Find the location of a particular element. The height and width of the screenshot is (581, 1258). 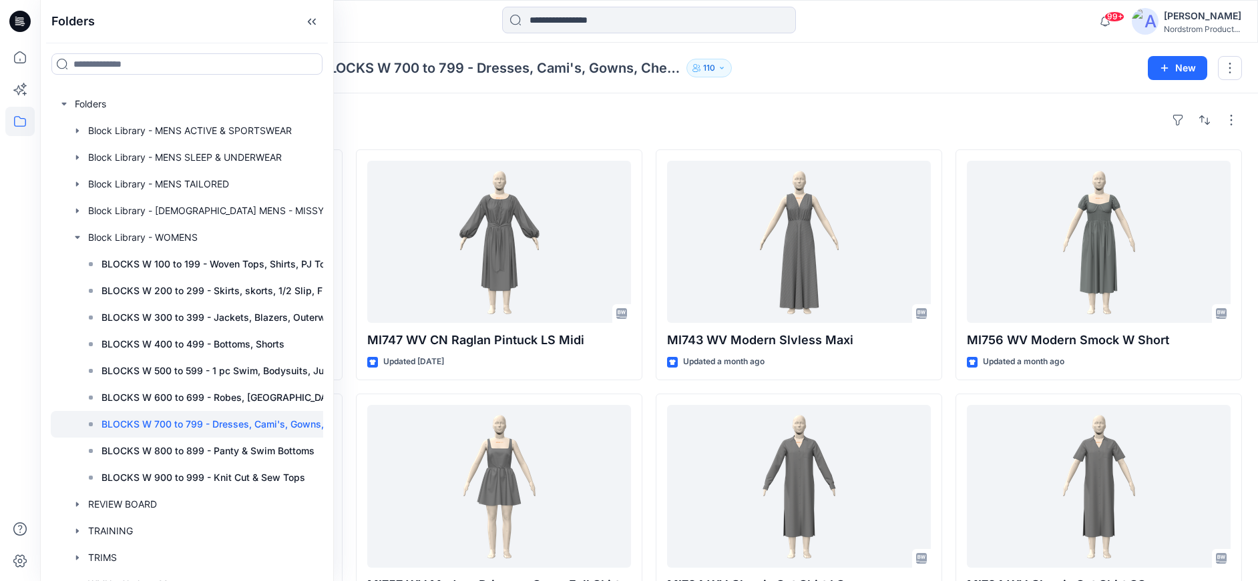

p: BLOCKS W 900 to 999 - Knit Cut & Sew Tops is located at coordinates (203, 478).